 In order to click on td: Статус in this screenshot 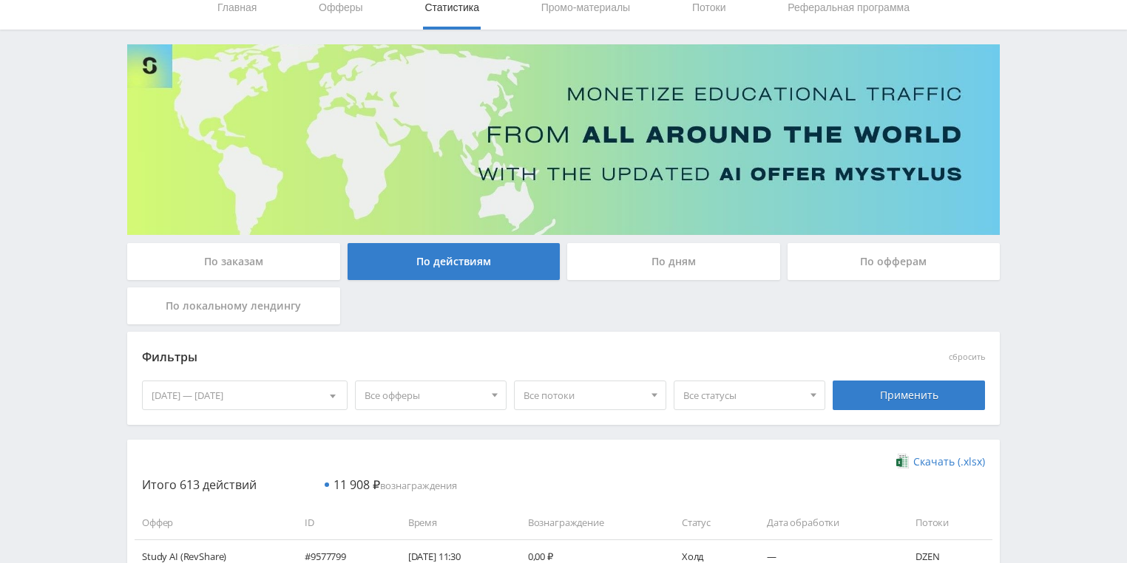, I will do `click(709, 523)`.